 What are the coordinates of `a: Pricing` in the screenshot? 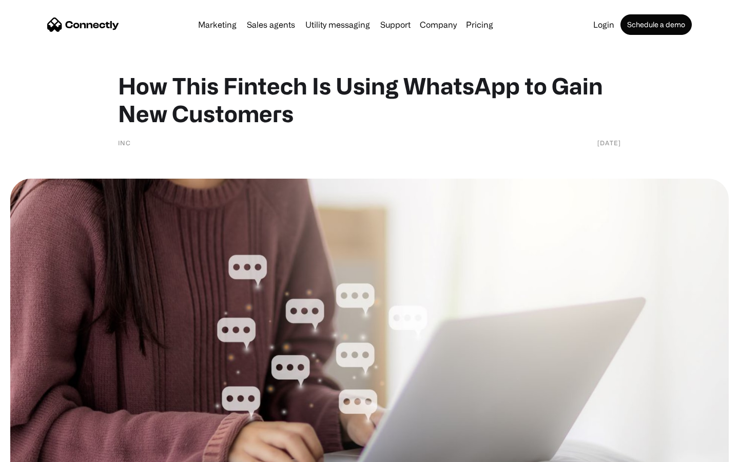 It's located at (479, 25).